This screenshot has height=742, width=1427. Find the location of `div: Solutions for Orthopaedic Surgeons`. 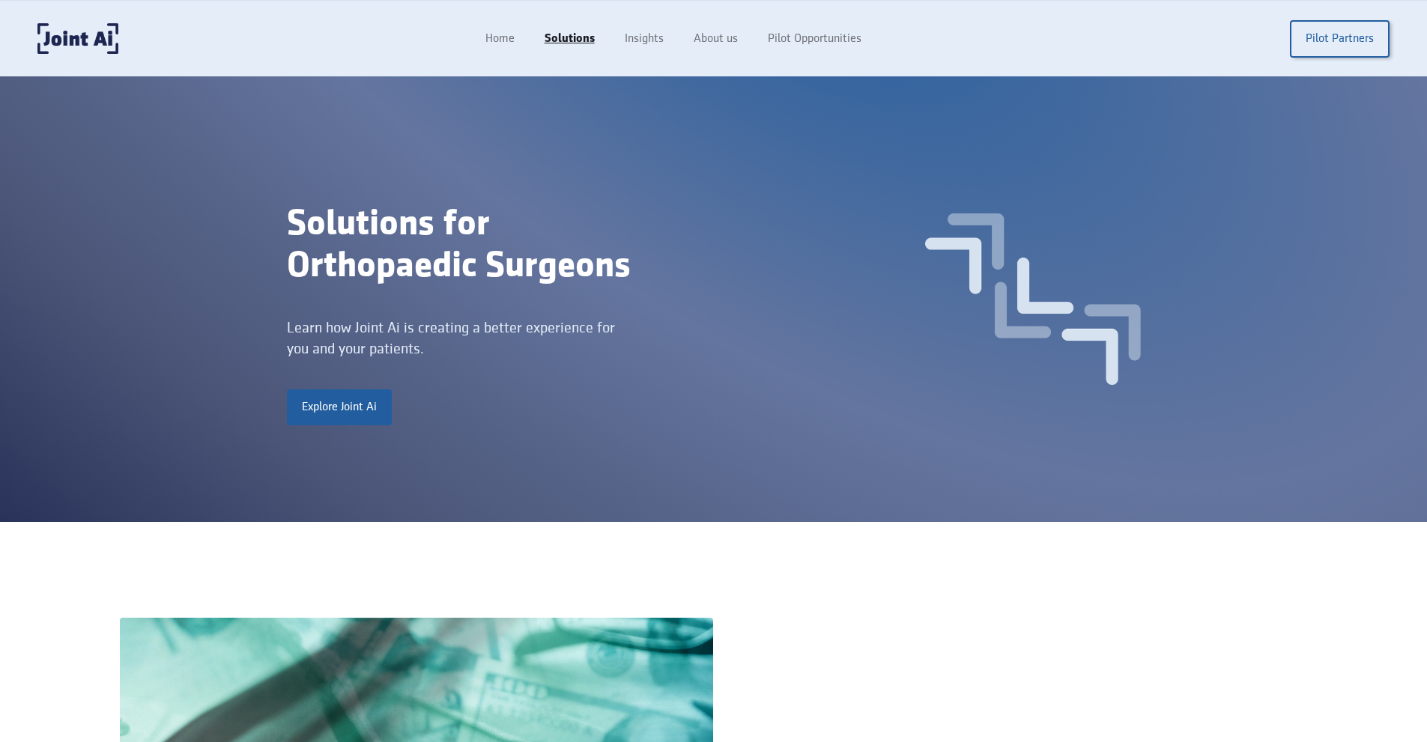

div: Solutions for Orthopaedic Surgeons is located at coordinates (521, 246).